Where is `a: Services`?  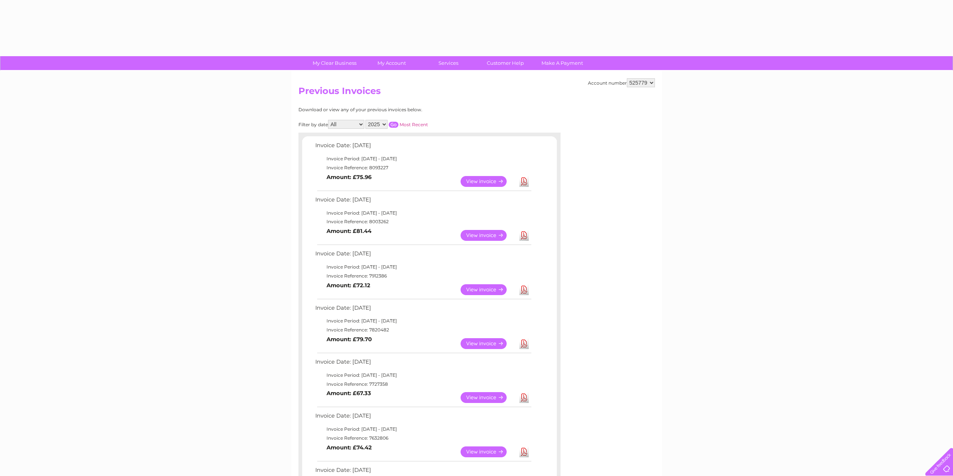 a: Services is located at coordinates (448, 63).